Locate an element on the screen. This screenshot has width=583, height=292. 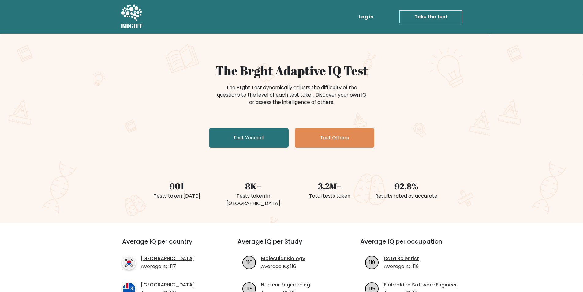
text: 119 is located at coordinates (372, 262).